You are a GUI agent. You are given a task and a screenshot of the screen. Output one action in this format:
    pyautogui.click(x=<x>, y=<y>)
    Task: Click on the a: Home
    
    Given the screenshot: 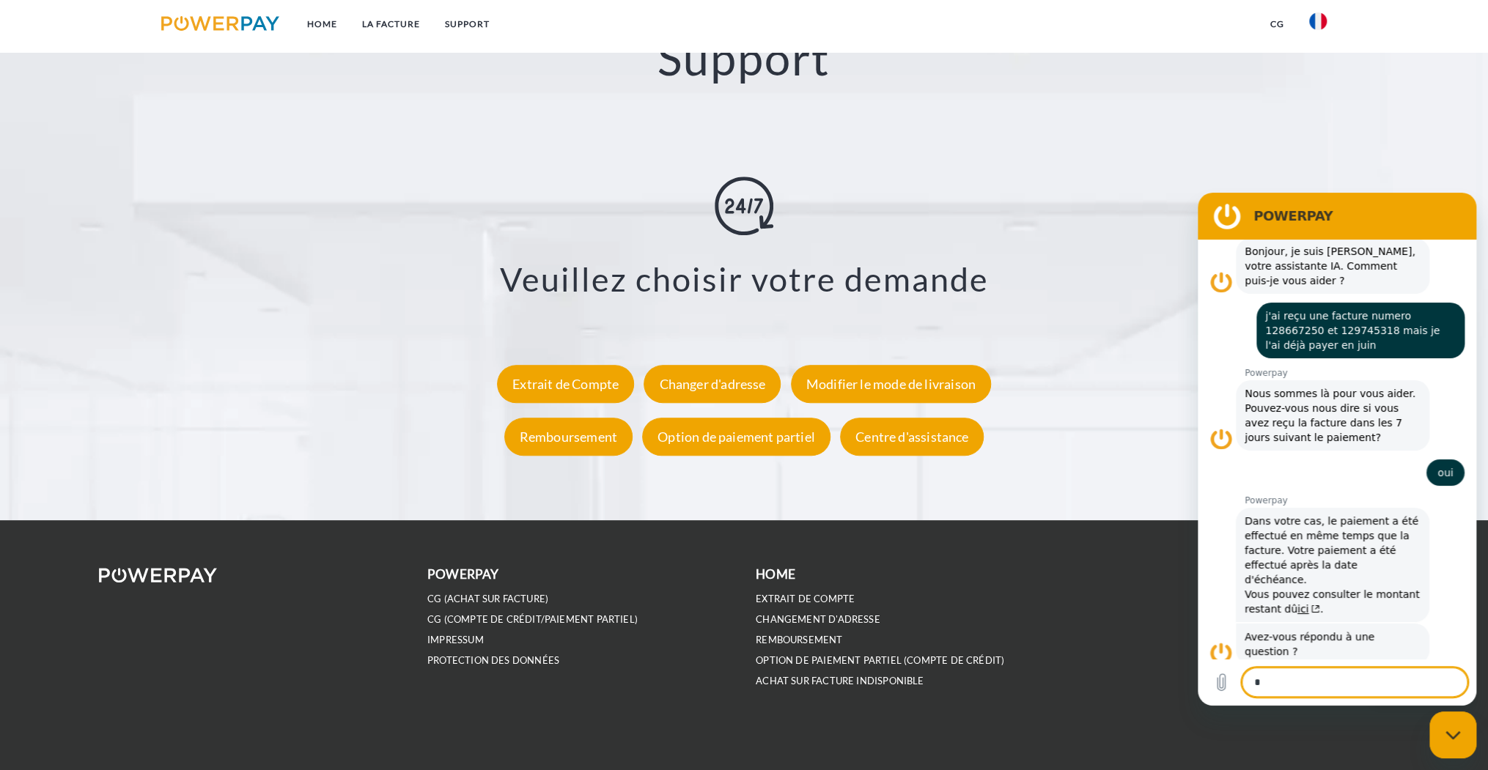 What is the action you would take?
    pyautogui.click(x=322, y=24)
    